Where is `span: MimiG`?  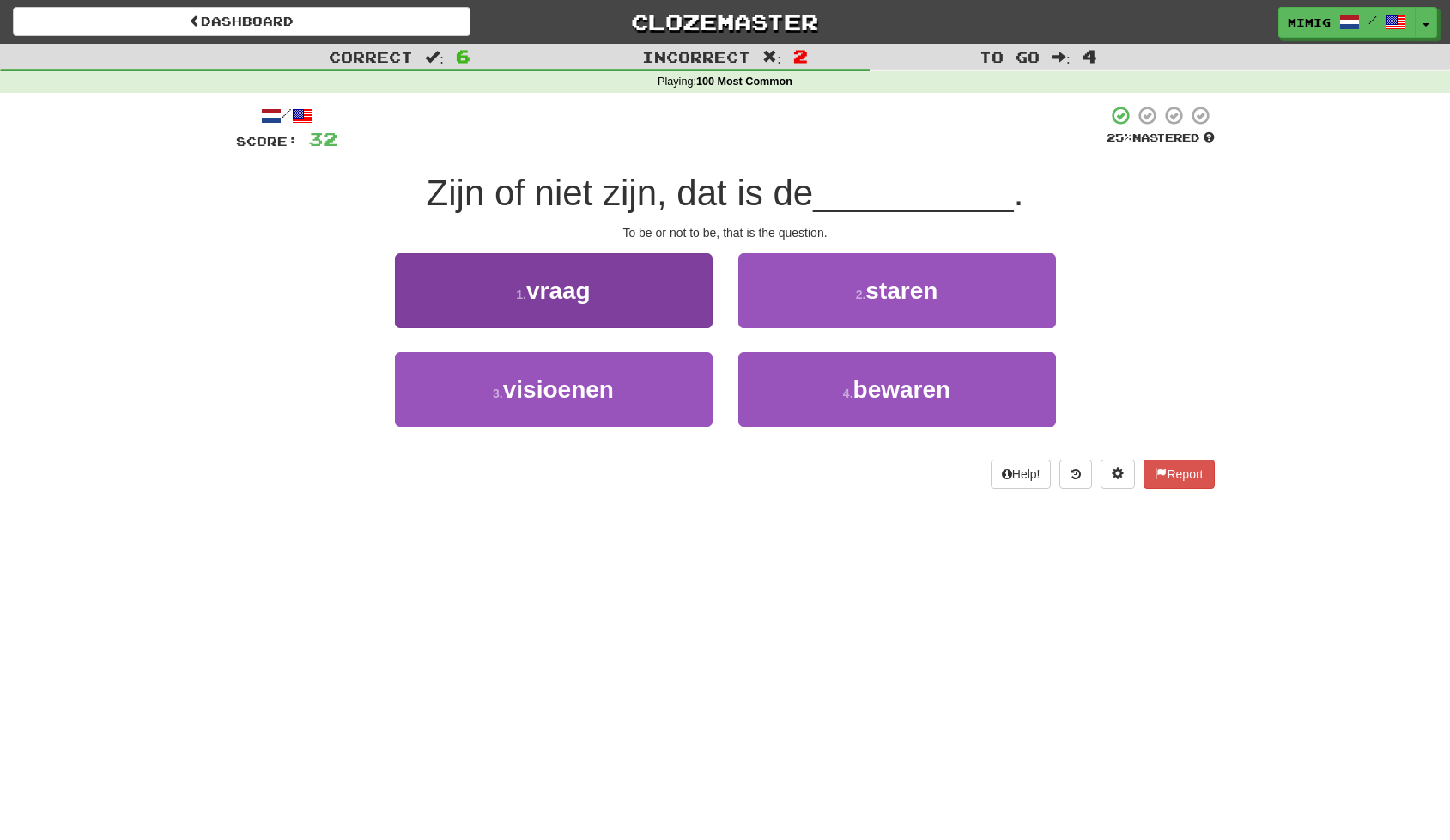 span: MimiG is located at coordinates (1309, 22).